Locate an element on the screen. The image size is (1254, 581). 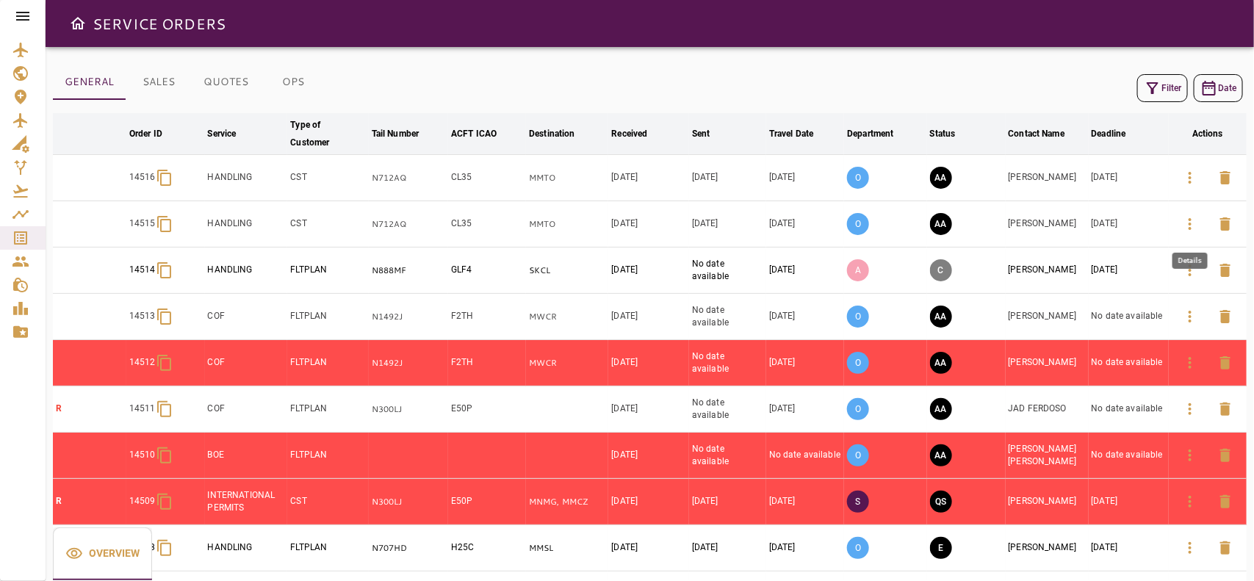
div: basic tabs example is located at coordinates (102, 554).